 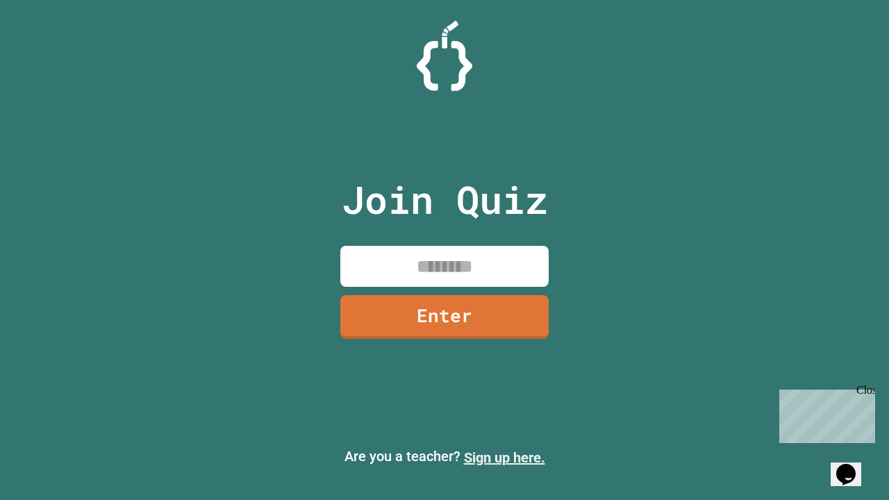 What do you see at coordinates (444, 56) in the screenshot?
I see `img: Logo.svg` at bounding box center [444, 56].